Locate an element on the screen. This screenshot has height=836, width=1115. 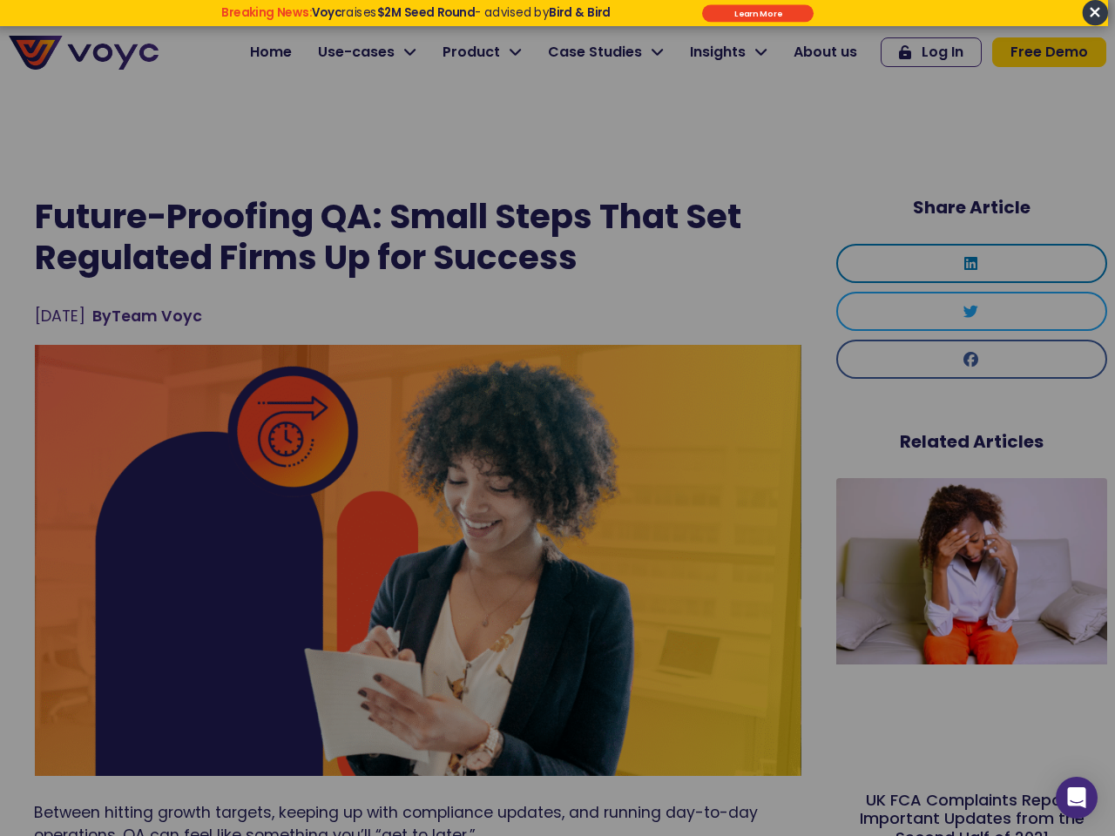
strong: Breaking News: is located at coordinates (266, 12).